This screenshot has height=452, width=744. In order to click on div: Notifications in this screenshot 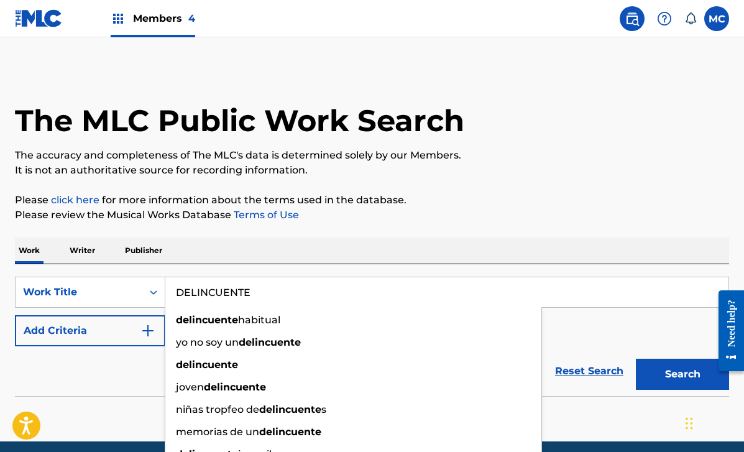, I will do `click(691, 19)`.